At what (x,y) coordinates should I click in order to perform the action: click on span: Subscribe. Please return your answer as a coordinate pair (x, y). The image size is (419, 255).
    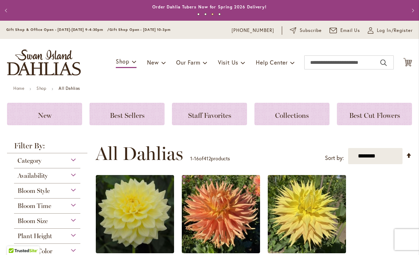
    Looking at the image, I should click on (310, 31).